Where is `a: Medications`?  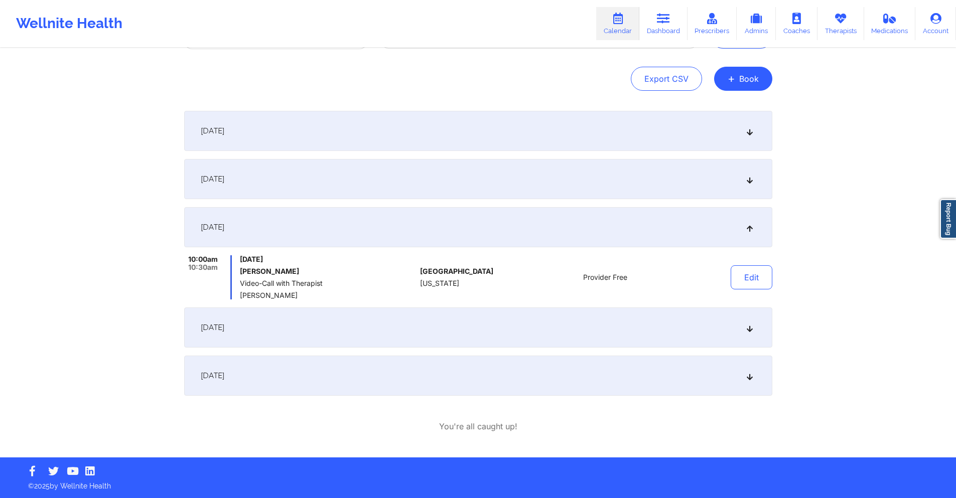 a: Medications is located at coordinates (889, 24).